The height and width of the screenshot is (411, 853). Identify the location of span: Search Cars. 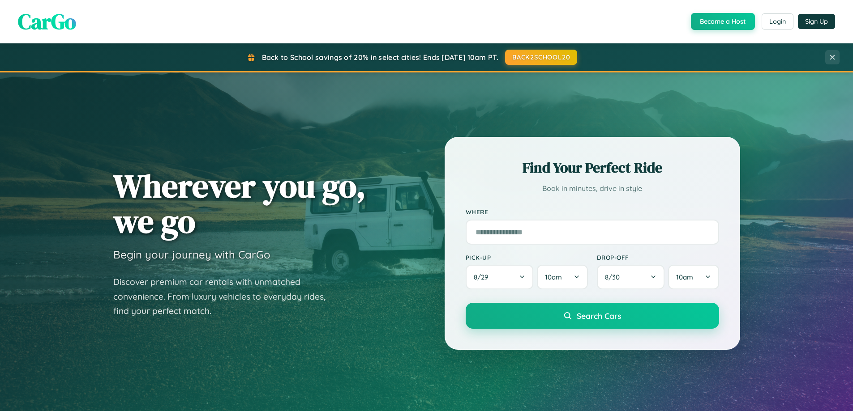
(598, 316).